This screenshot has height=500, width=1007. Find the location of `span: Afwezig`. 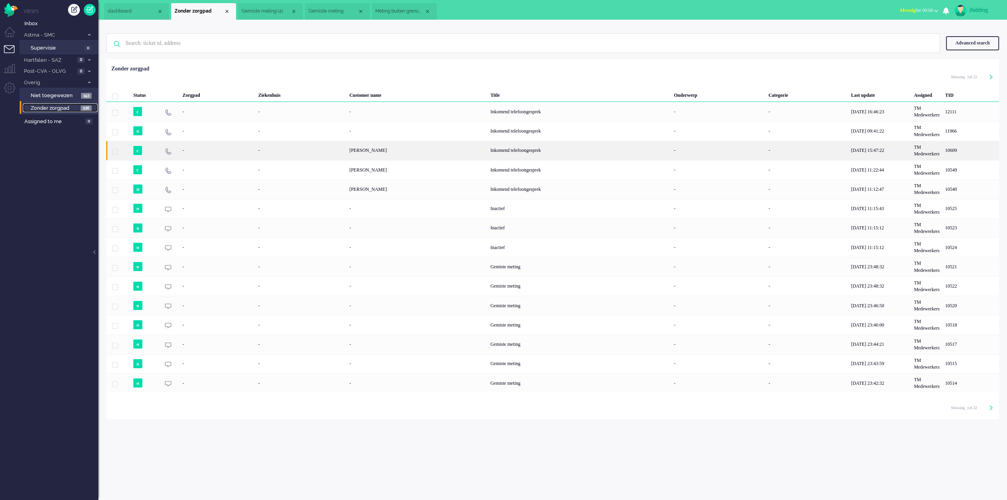

span: Afwezig is located at coordinates (908, 10).